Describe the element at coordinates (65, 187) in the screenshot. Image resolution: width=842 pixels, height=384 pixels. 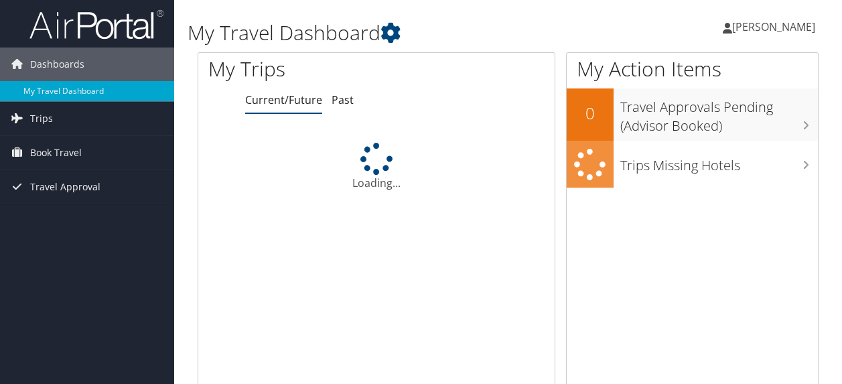
I see `span: Travel Approval` at that location.